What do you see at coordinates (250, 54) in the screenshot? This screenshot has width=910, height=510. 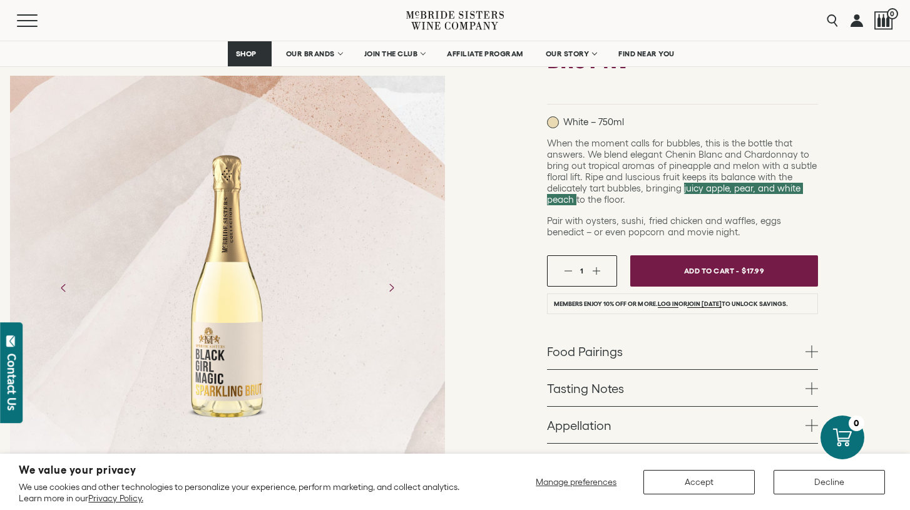 I see `a: SHOP` at bounding box center [250, 54].